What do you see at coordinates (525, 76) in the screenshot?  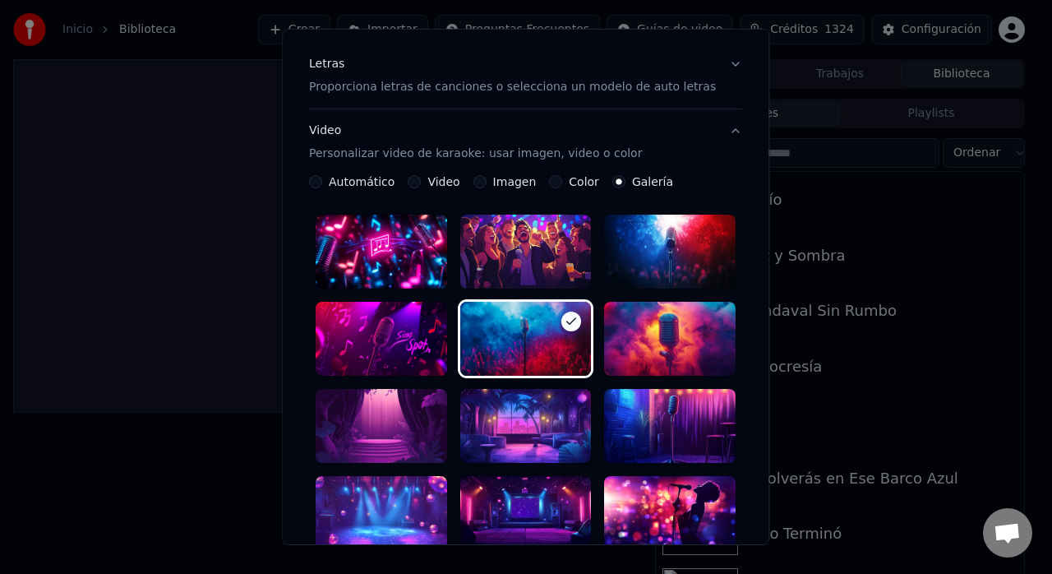 I see `button: LetrasProporciona letras de canciones o selecciona un modelo de auto letras` at bounding box center [525, 76].